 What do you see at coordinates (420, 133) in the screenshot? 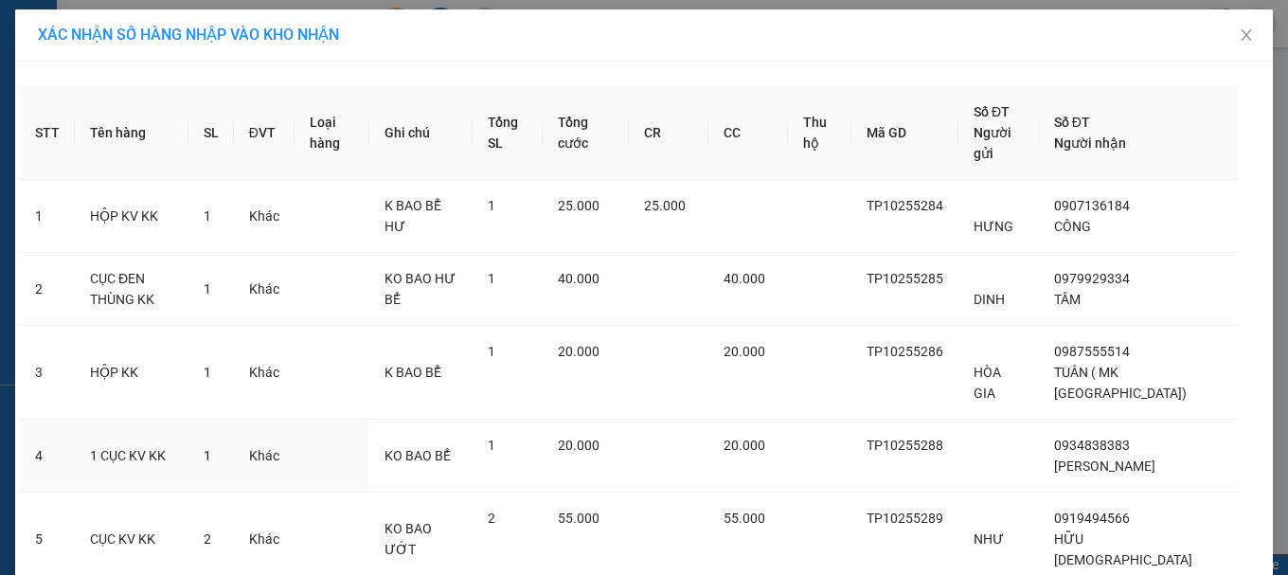
I see `th: Ghi chú` at bounding box center [420, 133].